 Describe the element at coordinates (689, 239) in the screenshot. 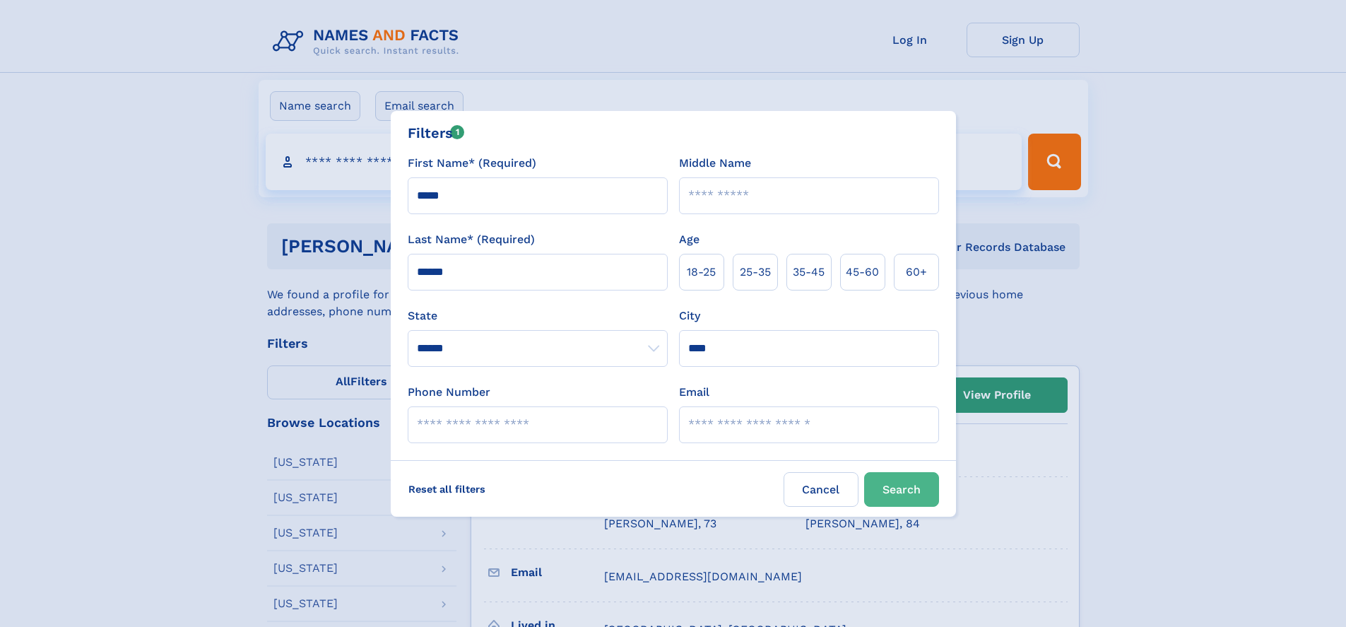

I see `label: Age` at that location.